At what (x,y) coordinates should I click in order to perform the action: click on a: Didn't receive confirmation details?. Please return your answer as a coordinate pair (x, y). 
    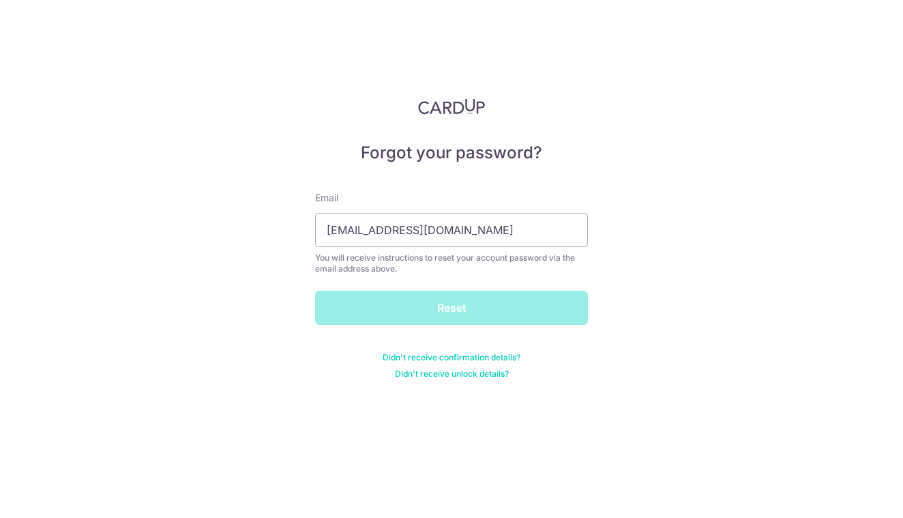
    Looking at the image, I should click on (452, 357).